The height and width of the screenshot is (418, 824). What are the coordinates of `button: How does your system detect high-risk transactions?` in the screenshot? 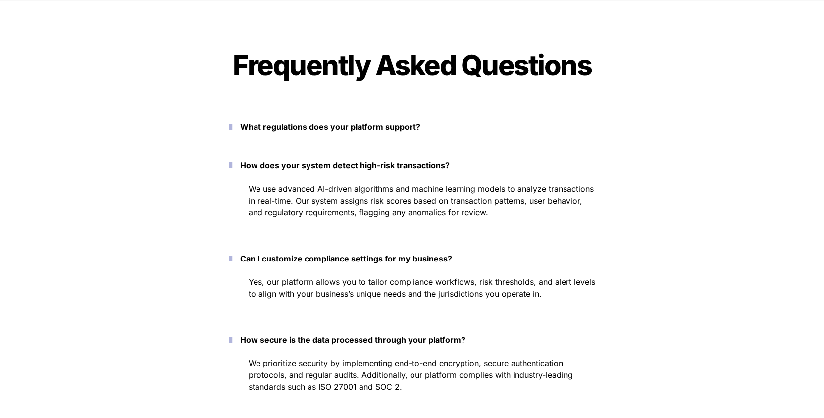 It's located at (412, 165).